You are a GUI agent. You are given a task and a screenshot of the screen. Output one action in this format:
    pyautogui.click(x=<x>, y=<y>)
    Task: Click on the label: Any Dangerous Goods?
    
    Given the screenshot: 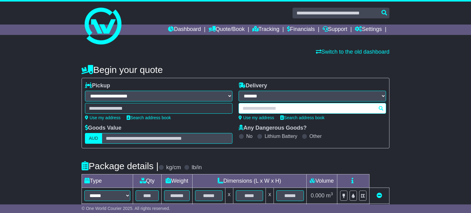 What is the action you would take?
    pyautogui.click(x=273, y=128)
    